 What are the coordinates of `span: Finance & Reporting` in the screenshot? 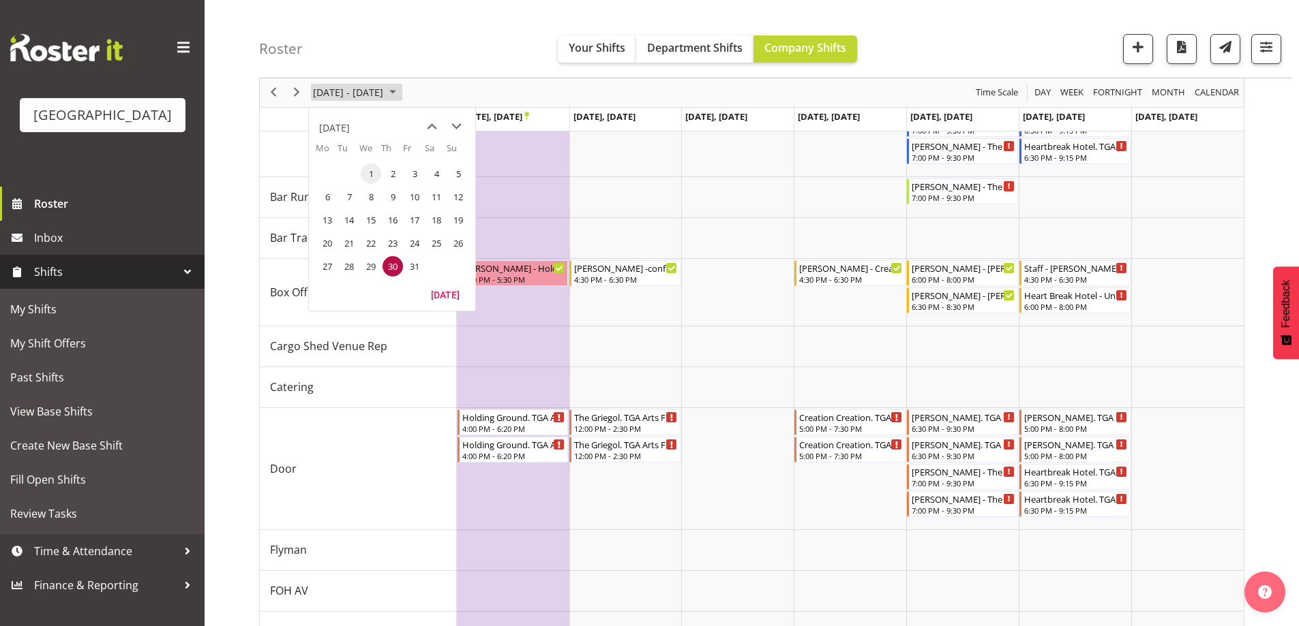 It's located at (106, 586).